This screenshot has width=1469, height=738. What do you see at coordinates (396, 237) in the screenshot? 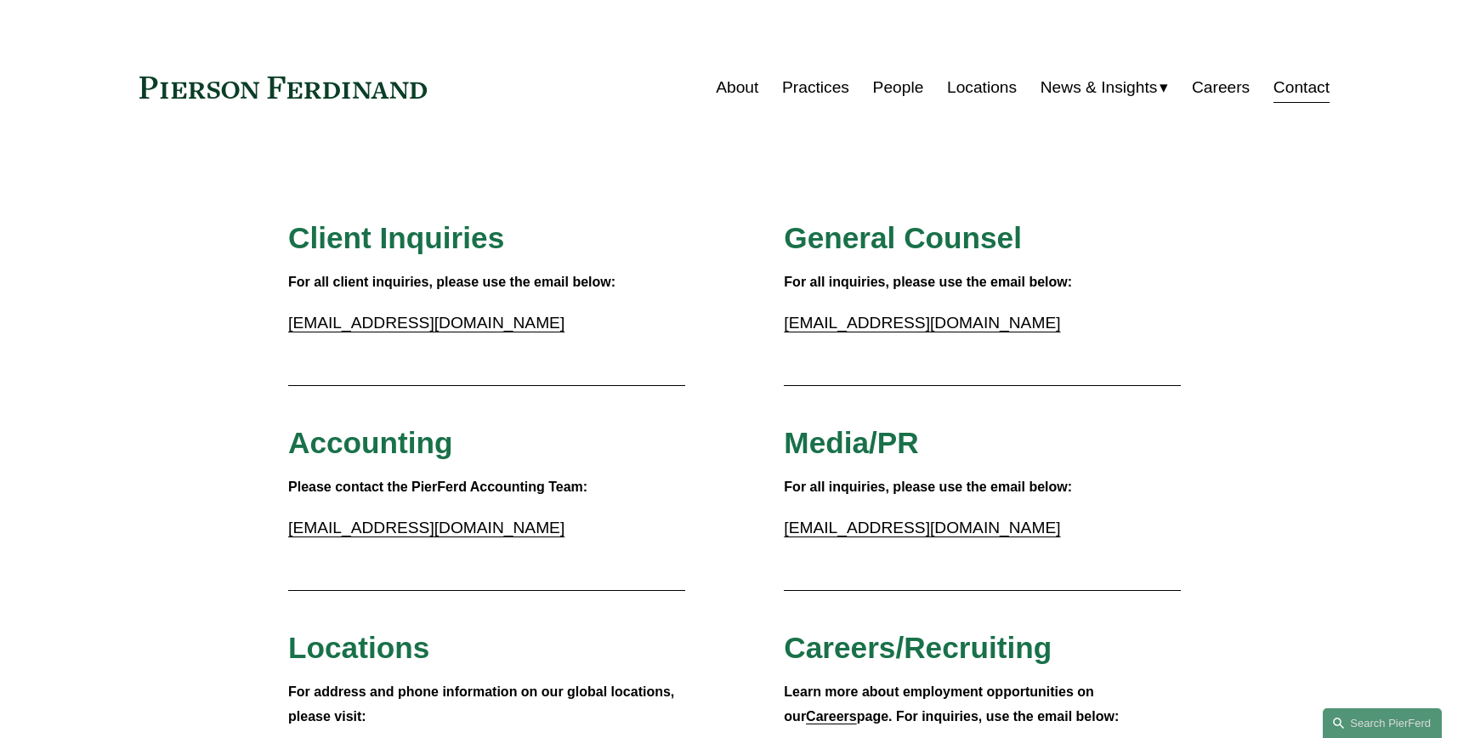
I see `span: Client Inquiries` at bounding box center [396, 237].